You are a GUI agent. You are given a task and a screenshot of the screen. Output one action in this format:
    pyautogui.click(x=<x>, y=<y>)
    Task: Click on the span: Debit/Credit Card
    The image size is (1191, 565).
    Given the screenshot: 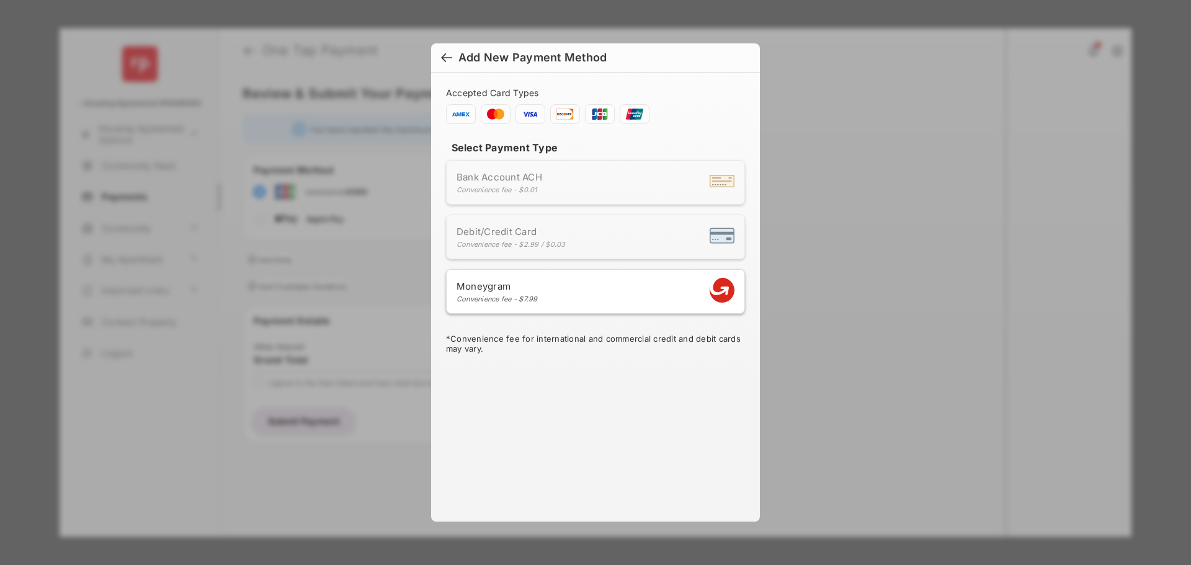 What is the action you would take?
    pyautogui.click(x=511, y=231)
    